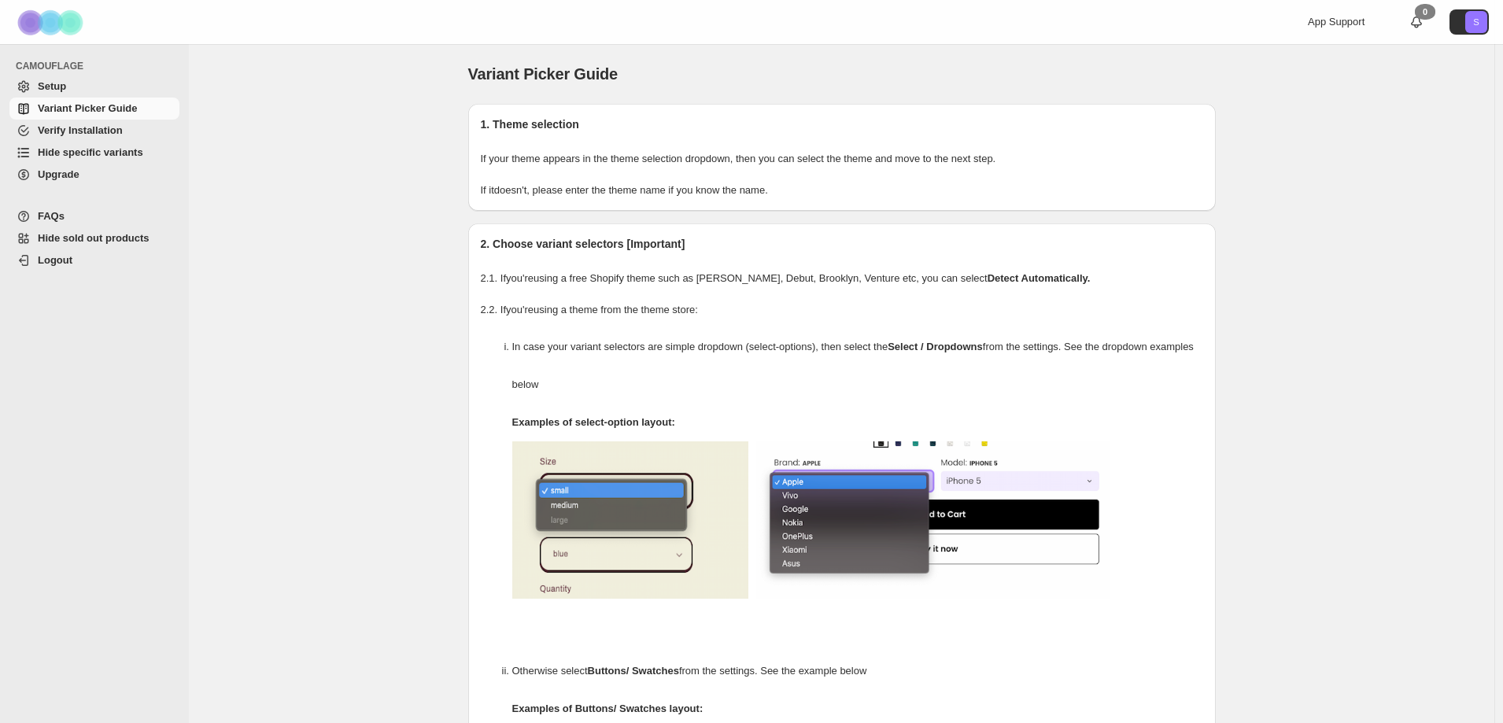  What do you see at coordinates (857, 366) in the screenshot?
I see `p: In case your variant selectors are simple dropdown (select-options), then select the from the set...` at bounding box center [857, 366].